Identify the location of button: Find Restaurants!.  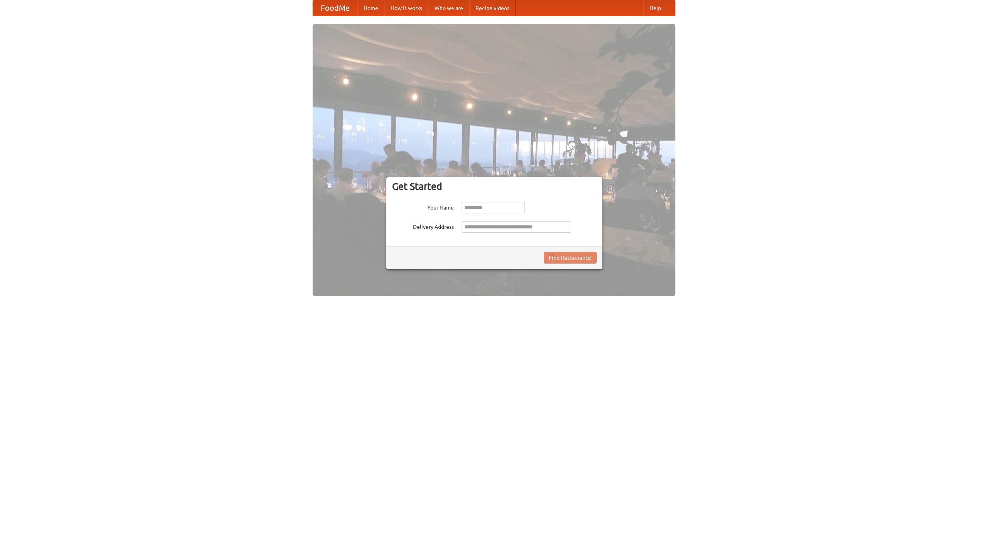
(570, 258).